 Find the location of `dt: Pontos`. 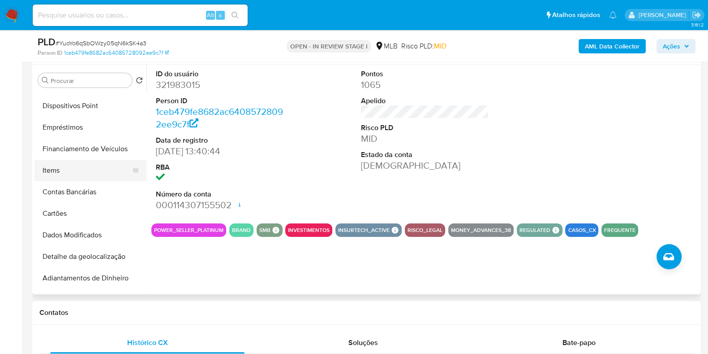

dt: Pontos is located at coordinates (425, 74).